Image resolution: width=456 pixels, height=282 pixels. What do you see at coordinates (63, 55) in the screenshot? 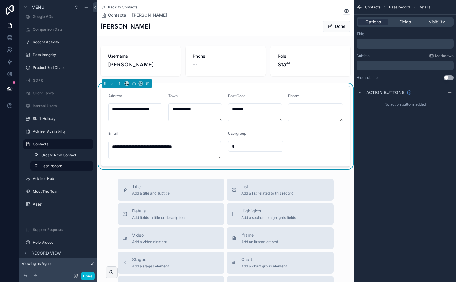
I see `label: Data Integrity` at bounding box center [63, 55].